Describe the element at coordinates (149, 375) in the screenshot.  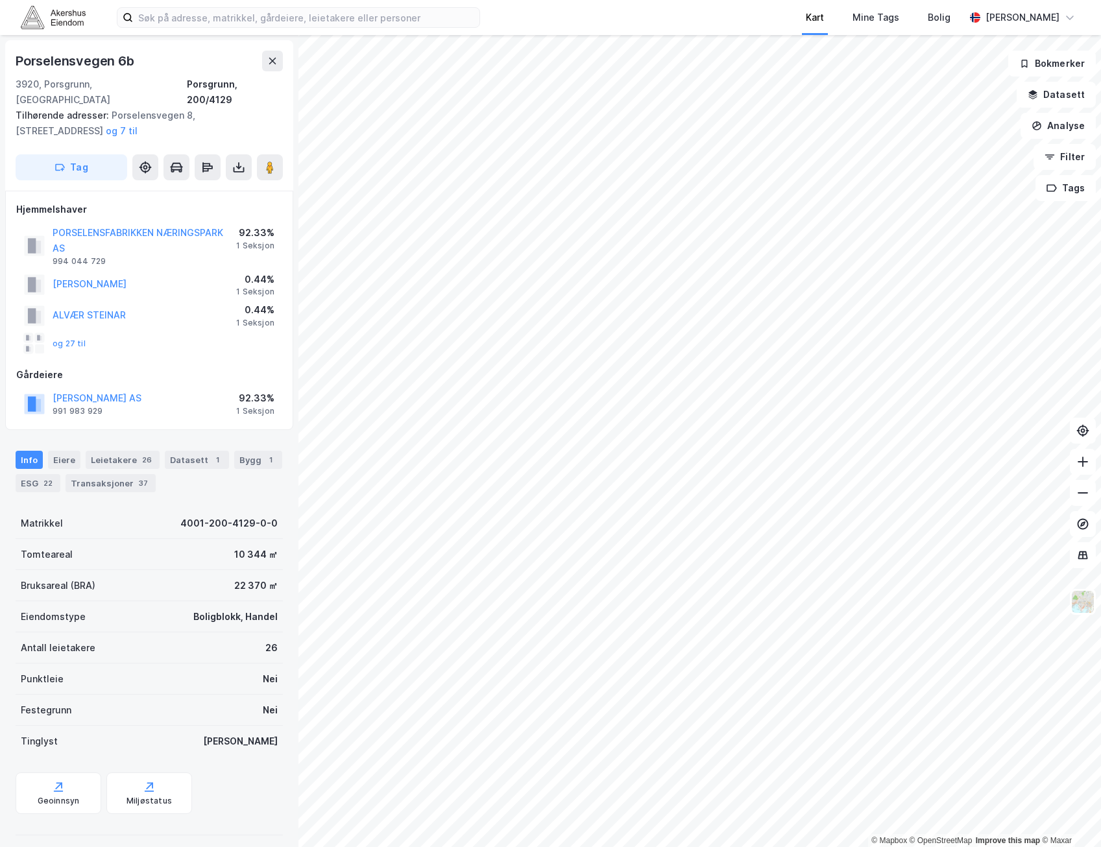
I see `div: Gårdeiere` at that location.